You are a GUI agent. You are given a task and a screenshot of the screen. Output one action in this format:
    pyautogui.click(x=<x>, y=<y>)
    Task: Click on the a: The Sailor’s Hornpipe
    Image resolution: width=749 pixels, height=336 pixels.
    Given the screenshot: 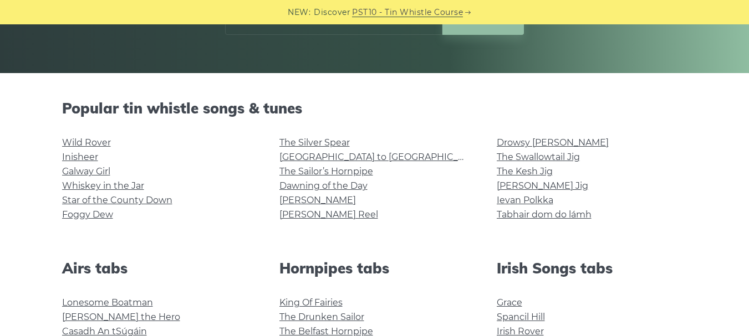 What is the action you would take?
    pyautogui.click(x=326, y=171)
    